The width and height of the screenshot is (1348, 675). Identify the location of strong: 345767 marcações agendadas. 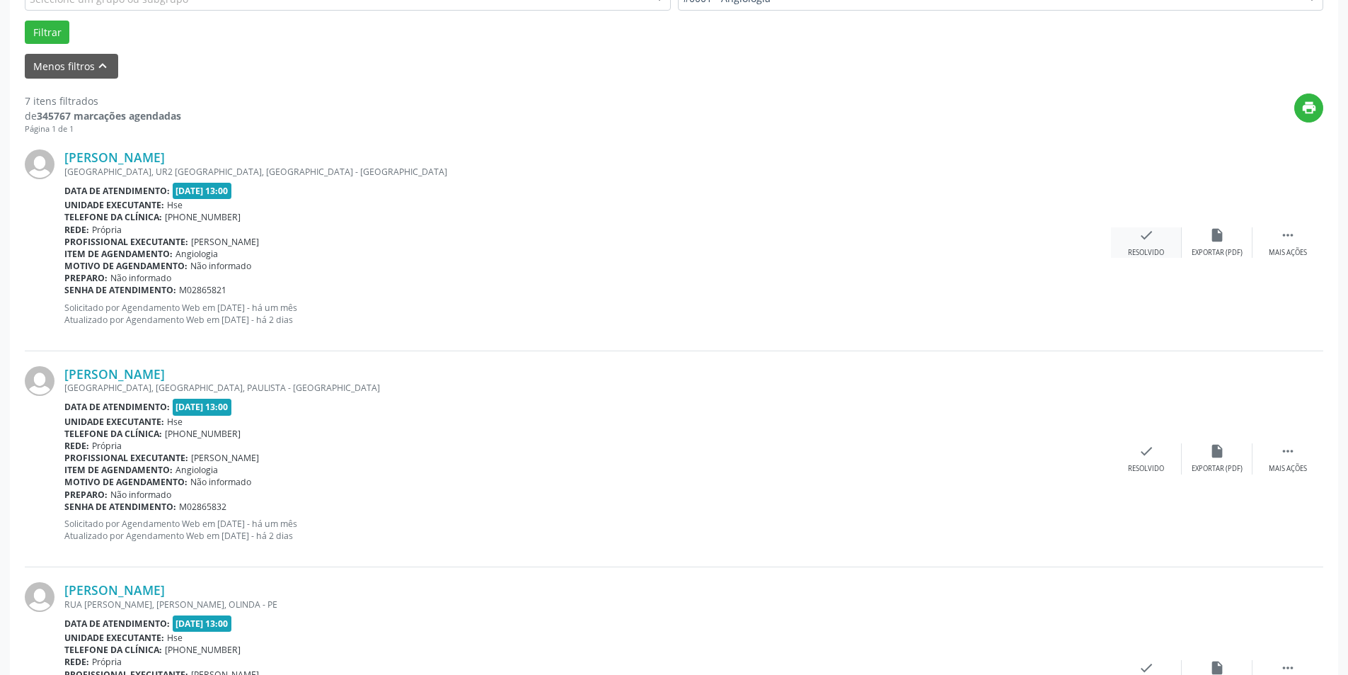
(109, 115).